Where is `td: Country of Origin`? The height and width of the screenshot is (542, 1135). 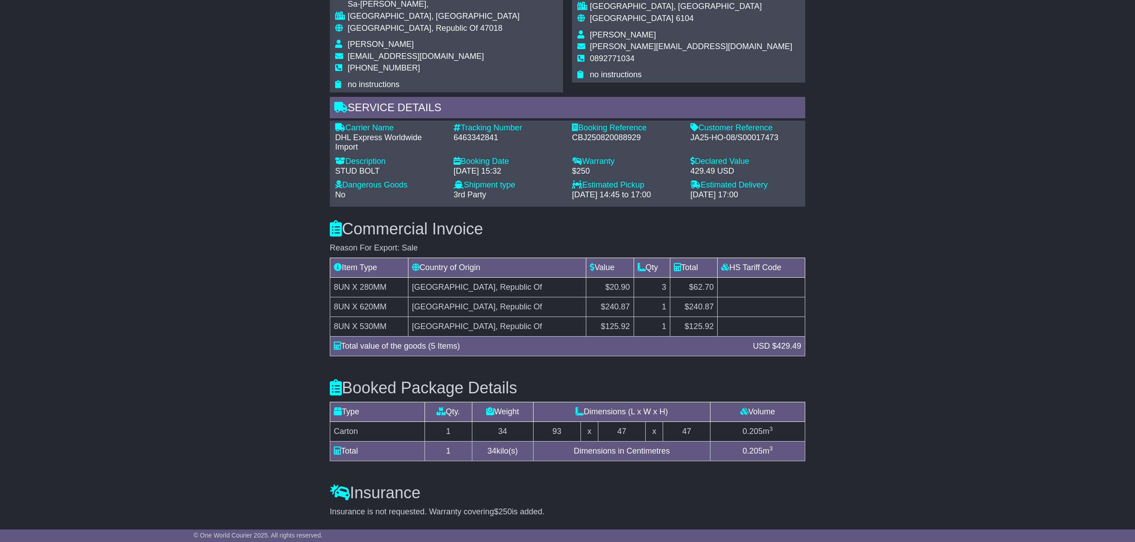 td: Country of Origin is located at coordinates (497, 268).